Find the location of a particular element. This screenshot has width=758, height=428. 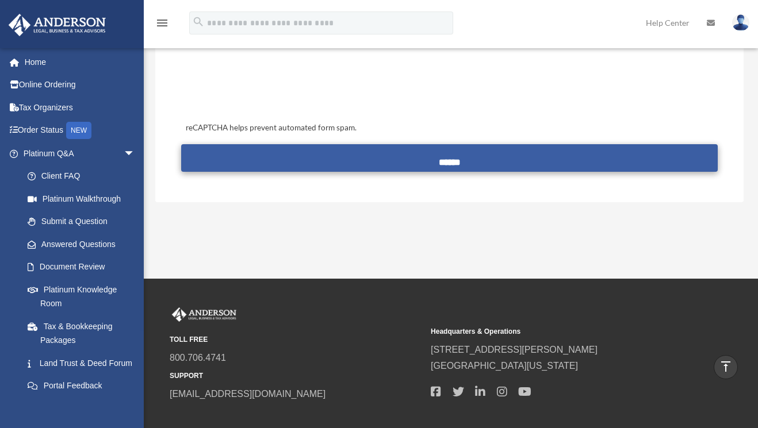

a: vertical_align_top is located at coordinates (726, 367).